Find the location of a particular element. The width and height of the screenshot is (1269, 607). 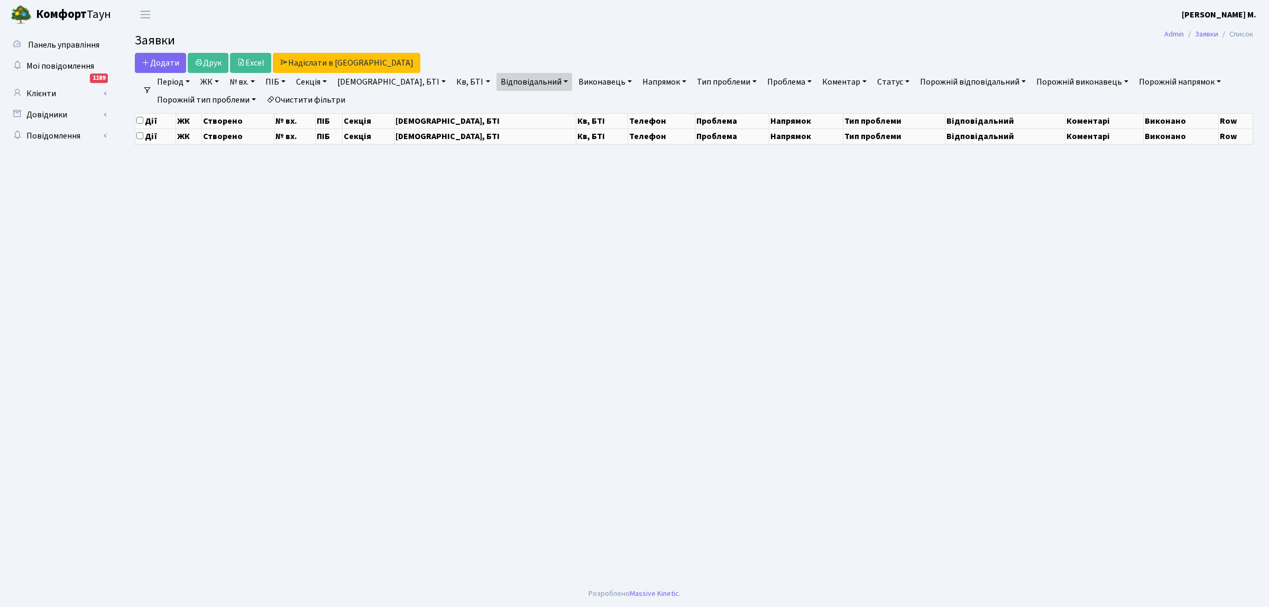

img: logo.png is located at coordinates (21, 15).